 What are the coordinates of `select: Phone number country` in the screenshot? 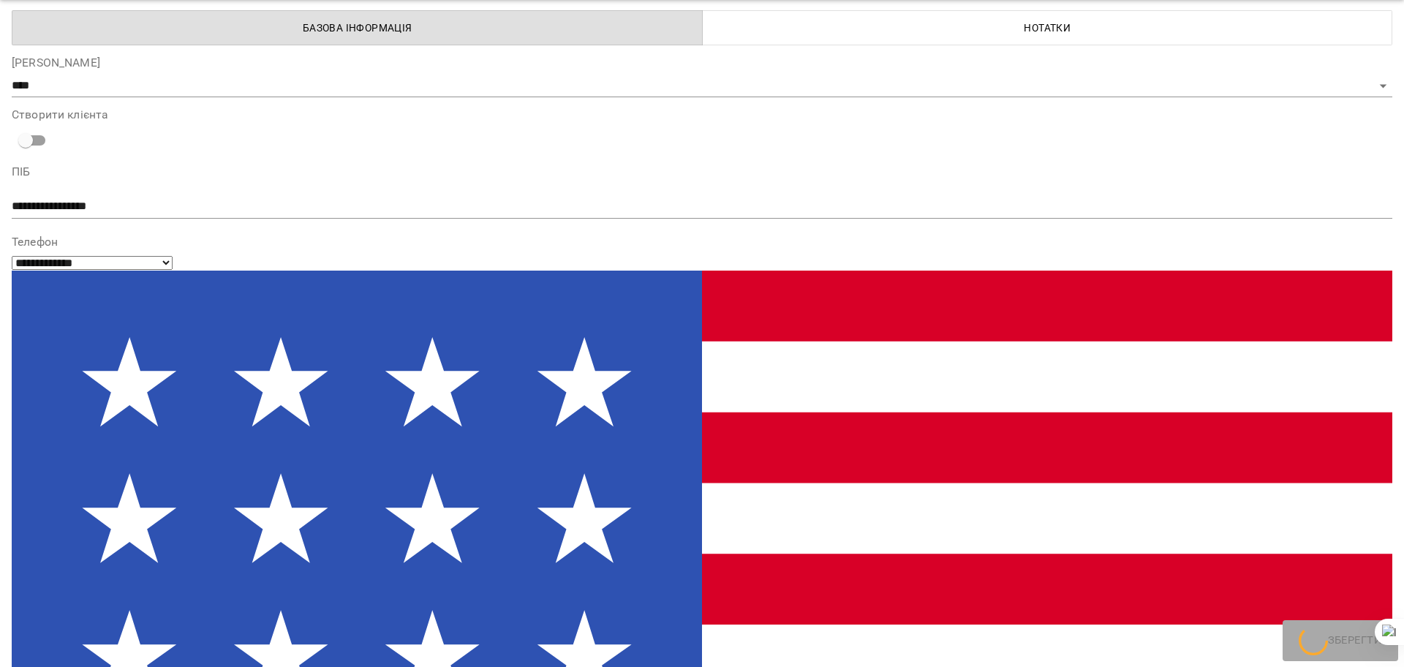 It's located at (92, 263).